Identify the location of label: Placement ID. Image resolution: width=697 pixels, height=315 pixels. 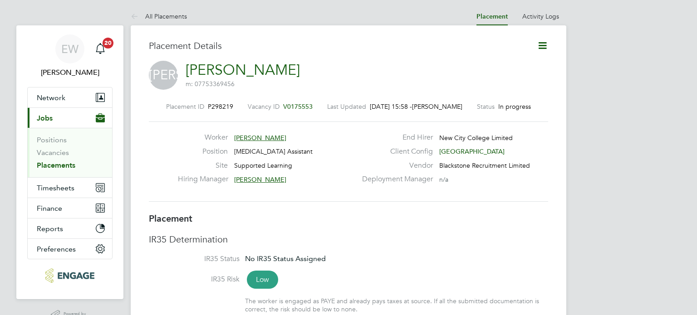
(185, 107).